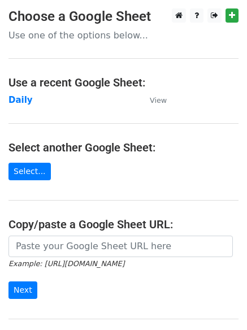 The height and width of the screenshot is (330, 247). What do you see at coordinates (20, 100) in the screenshot?
I see `strong: Daily` at bounding box center [20, 100].